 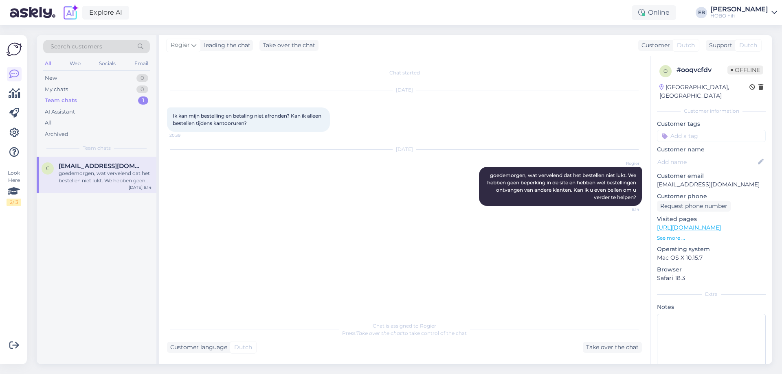 I want to click on span: Ik kan mijn bestelling en betaling niet afronden? Kan ik alleen bestellen tijdens kantooruren?, so click(x=248, y=119).